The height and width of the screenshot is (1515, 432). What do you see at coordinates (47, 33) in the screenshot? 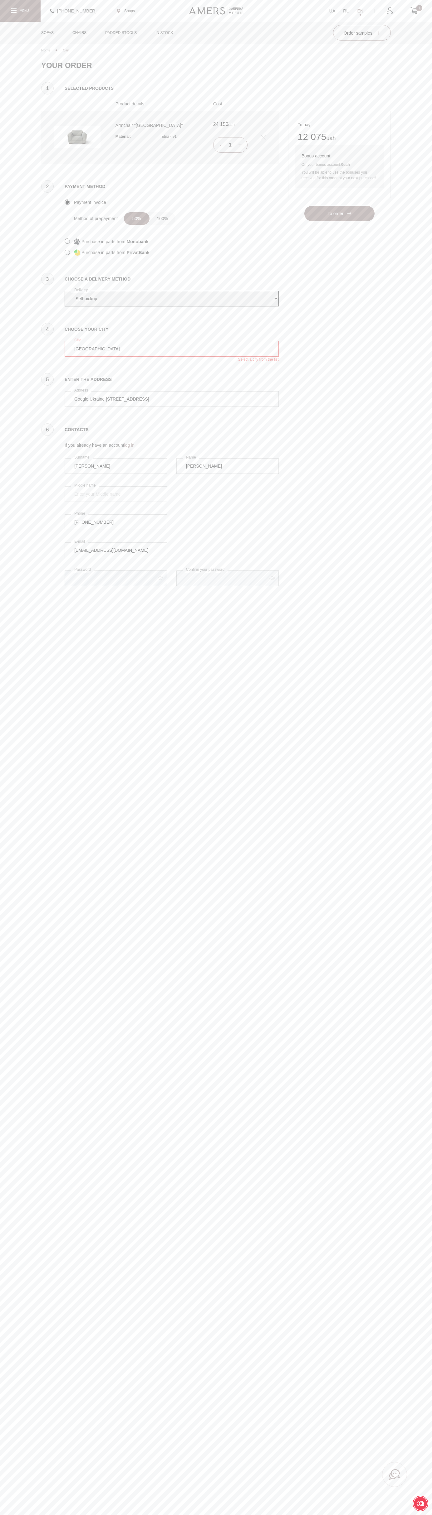
I see `a: Sofas` at bounding box center [47, 33].